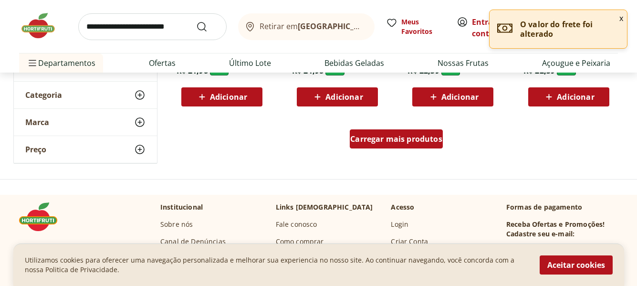 The height and width of the screenshot is (286, 637). What do you see at coordinates (409, 241) in the screenshot?
I see `a: Criar Conta` at bounding box center [409, 241].